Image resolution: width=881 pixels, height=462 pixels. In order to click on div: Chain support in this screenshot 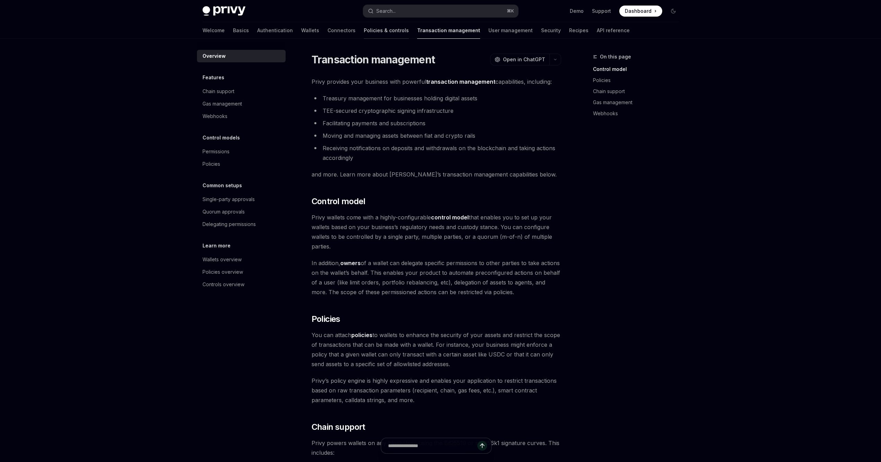, I will do `click(219, 91)`.